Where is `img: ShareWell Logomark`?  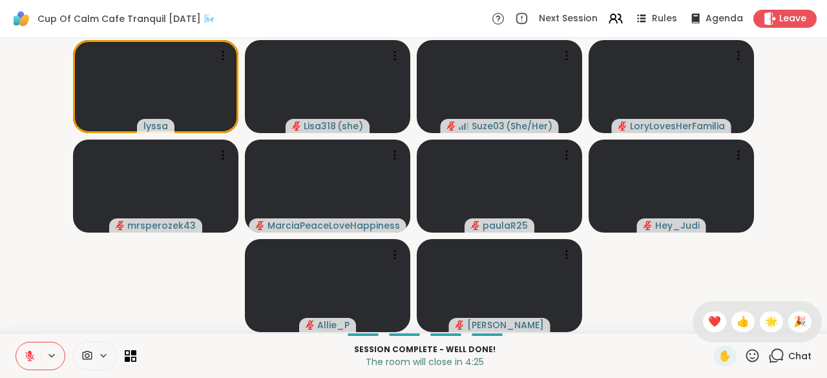
img: ShareWell Logomark is located at coordinates (21, 19).